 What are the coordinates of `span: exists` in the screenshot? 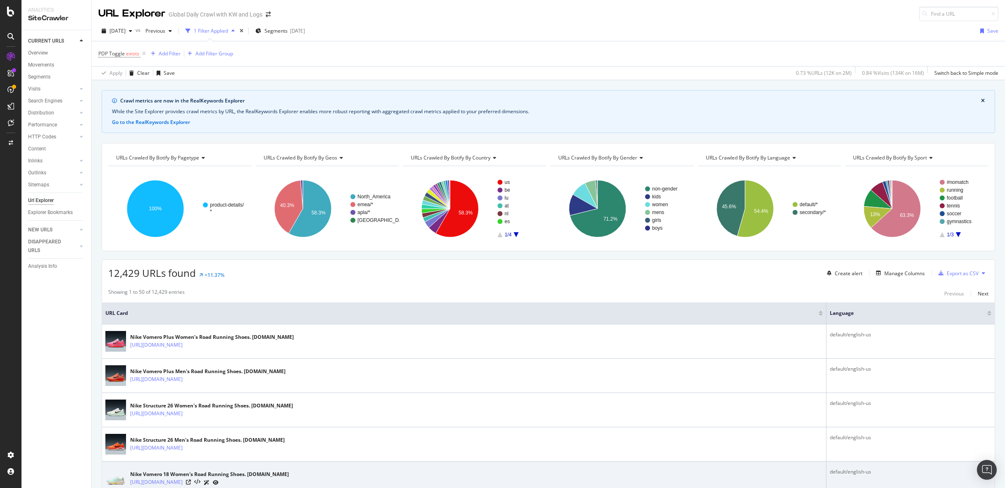 It's located at (133, 53).